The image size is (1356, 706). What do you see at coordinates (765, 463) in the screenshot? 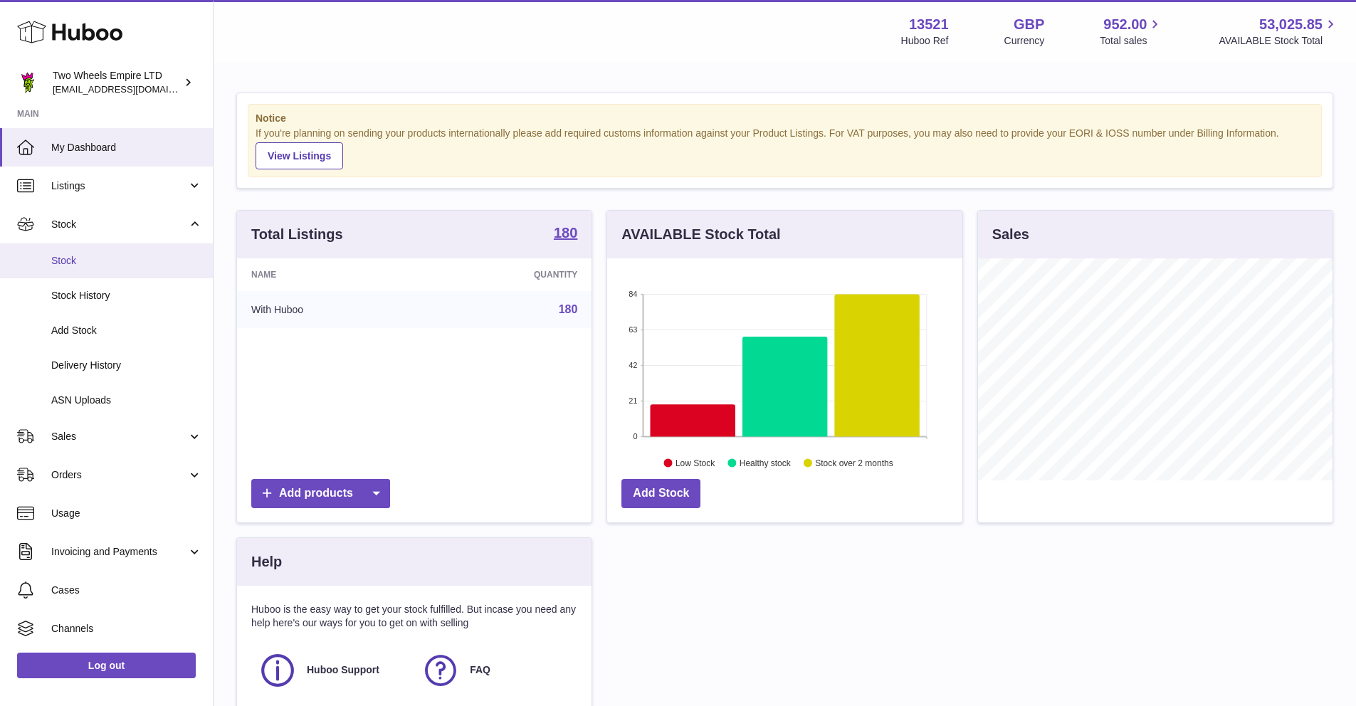
I see `text: Healthy stock` at bounding box center [765, 463].